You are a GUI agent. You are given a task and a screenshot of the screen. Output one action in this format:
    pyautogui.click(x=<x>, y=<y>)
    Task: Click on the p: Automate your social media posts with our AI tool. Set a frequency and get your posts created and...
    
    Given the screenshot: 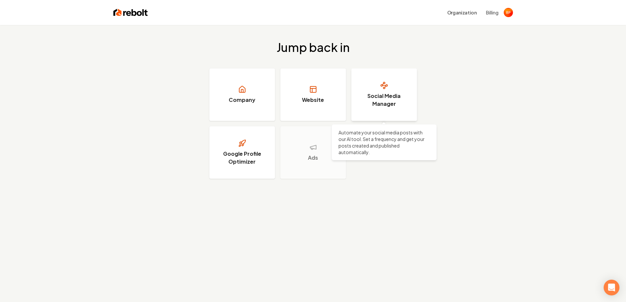 What is the action you would take?
    pyautogui.click(x=384, y=142)
    